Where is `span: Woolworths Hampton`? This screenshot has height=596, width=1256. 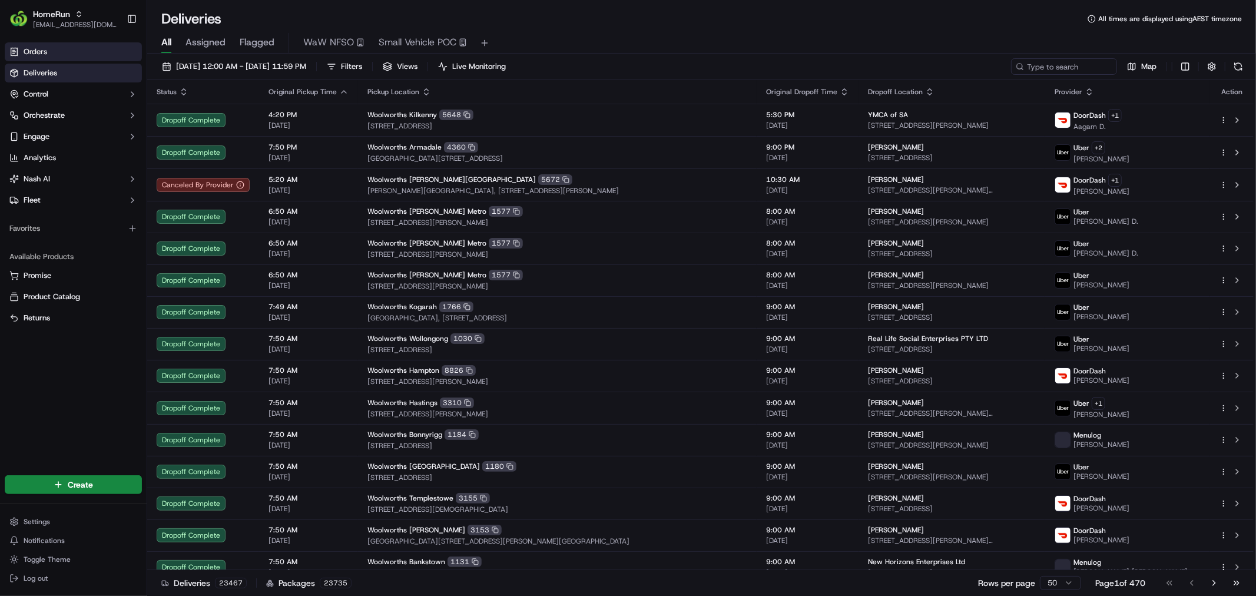 span: Woolworths Hampton is located at coordinates (403, 370).